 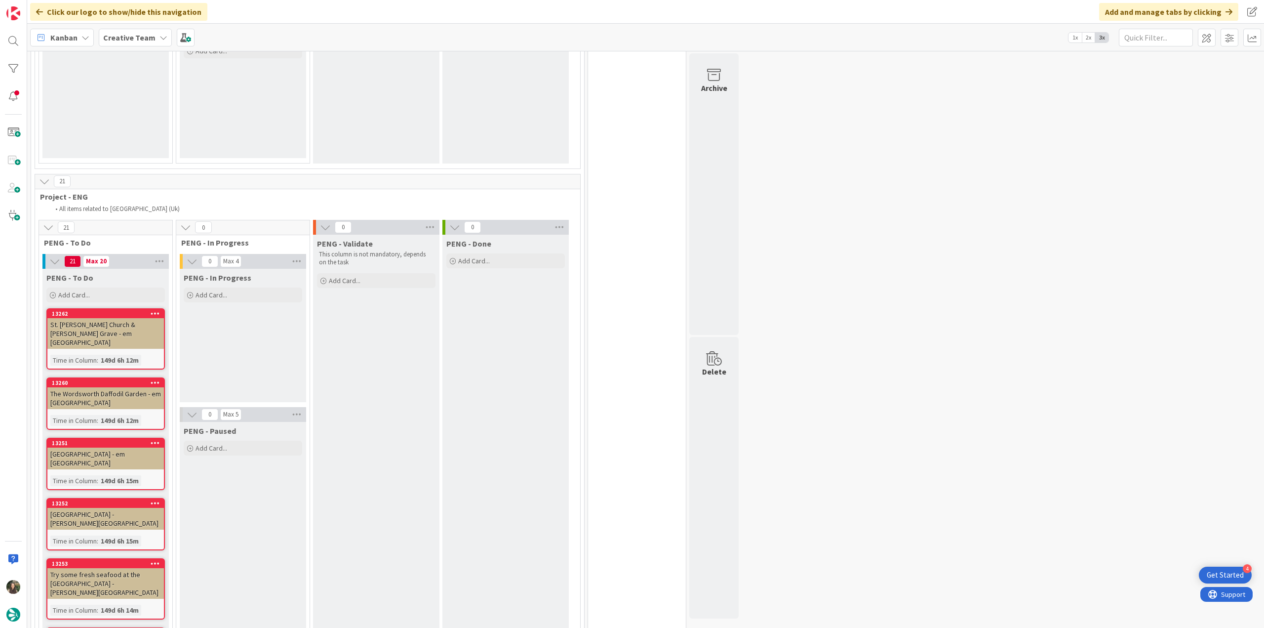 What do you see at coordinates (469, 244) in the screenshot?
I see `span: PENG - Done` at bounding box center [469, 244].